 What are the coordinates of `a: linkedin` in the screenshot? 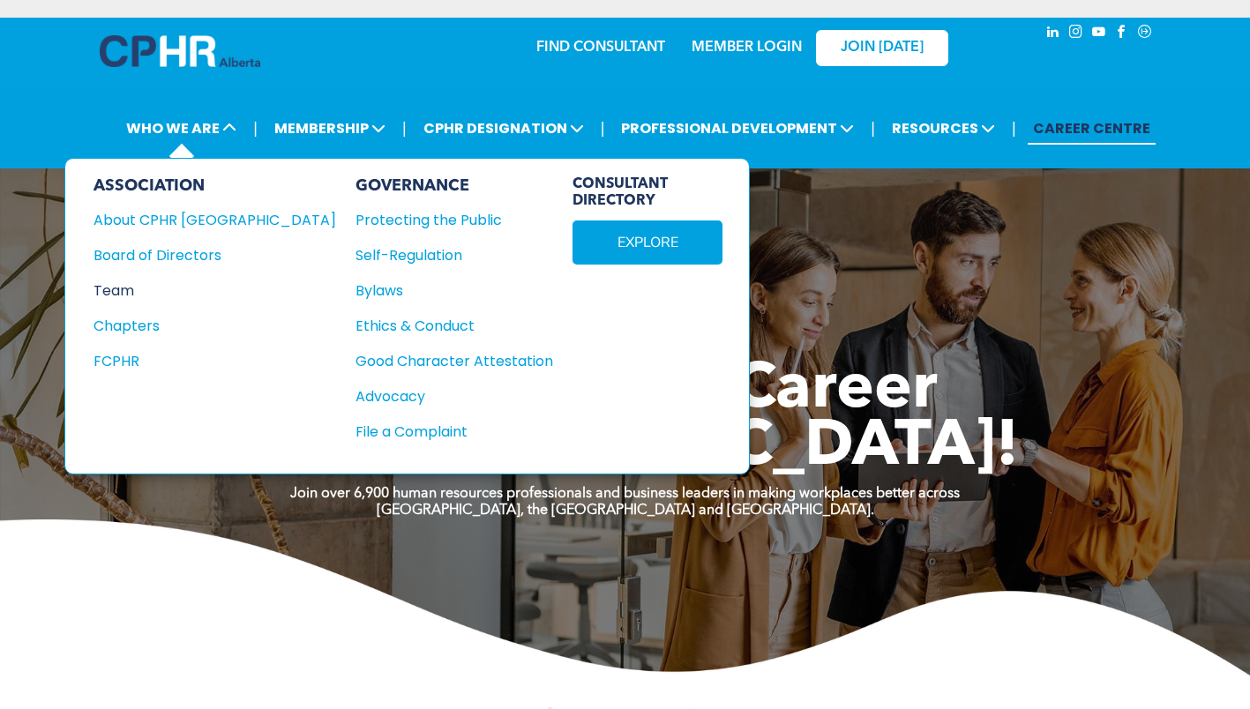 It's located at (1053, 34).